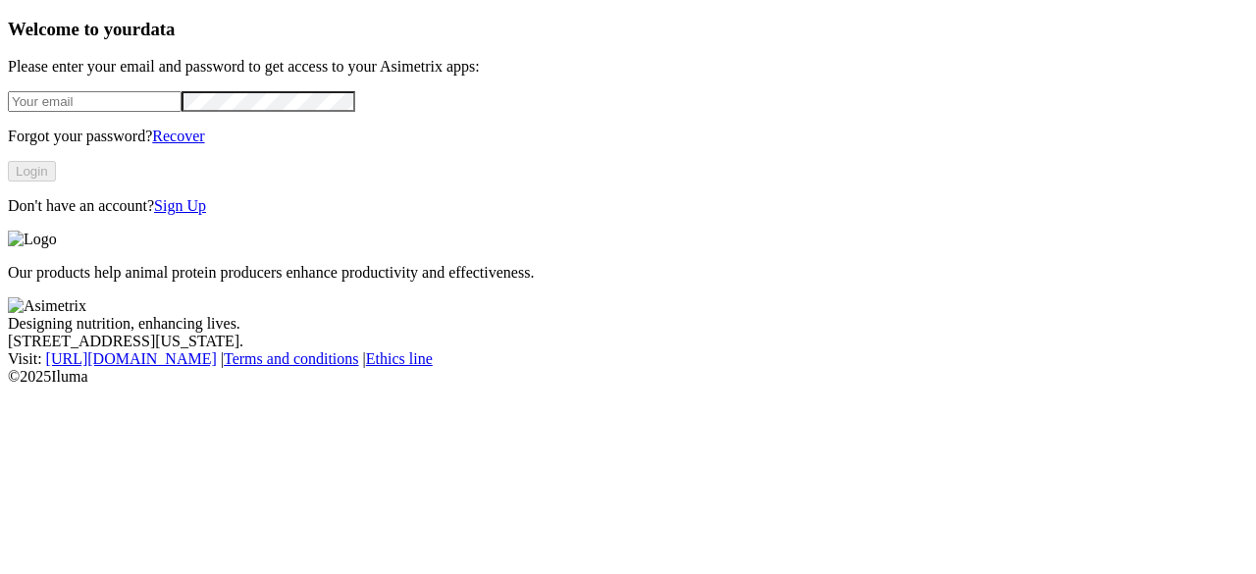 Image resolution: width=1256 pixels, height=574 pixels. Describe the element at coordinates (628, 359) in the screenshot. I see `div: Visit : | |` at that location.